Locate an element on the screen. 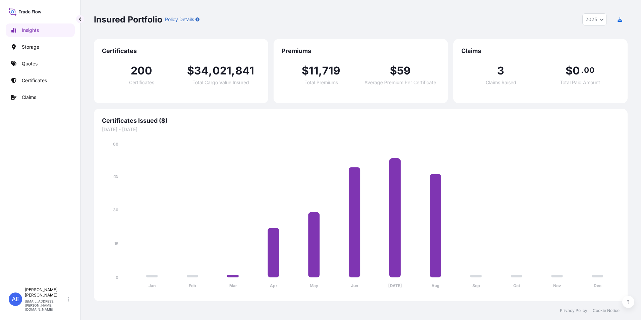 Image resolution: width=641 pixels, height=320 pixels. a: Quotes is located at coordinates (40, 64).